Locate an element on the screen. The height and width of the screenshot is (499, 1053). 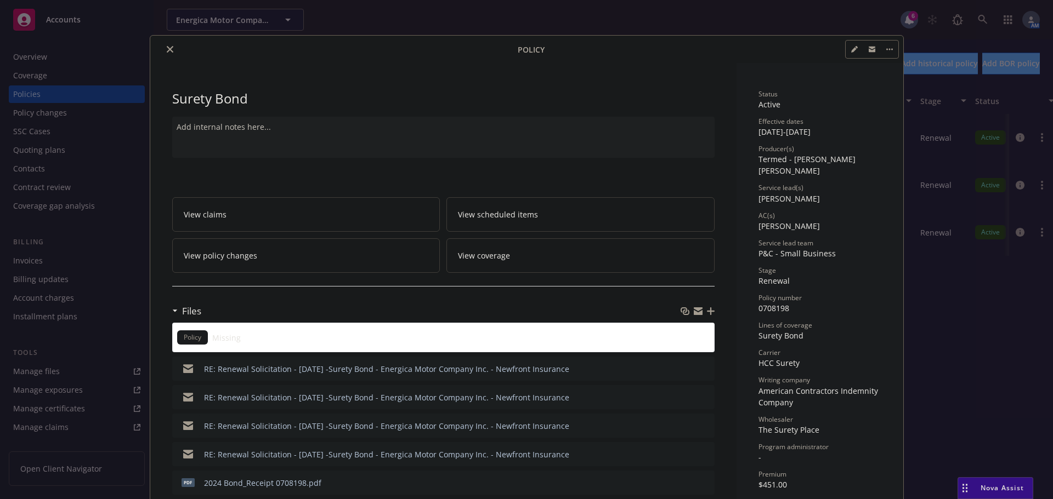
span: View coverage is located at coordinates (484, 255).